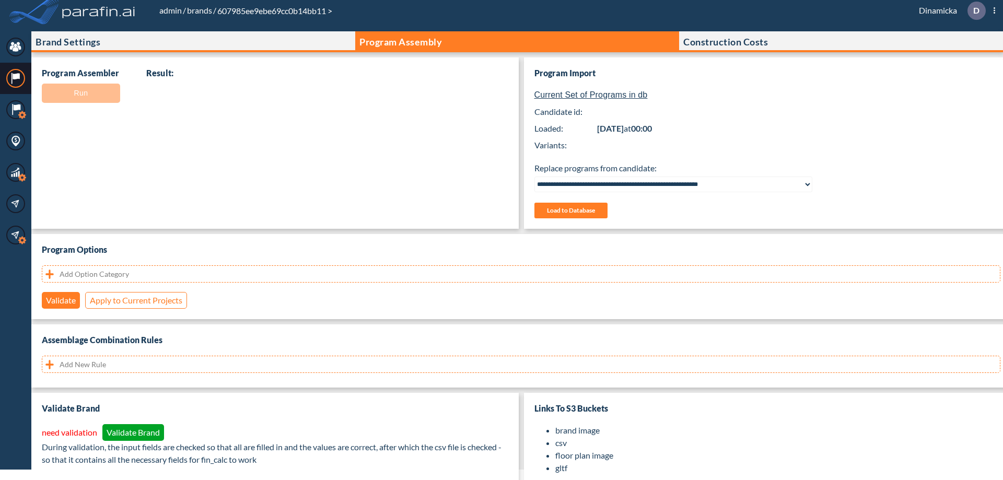  Describe the element at coordinates (160, 73) in the screenshot. I see `p: Result:` at that location.